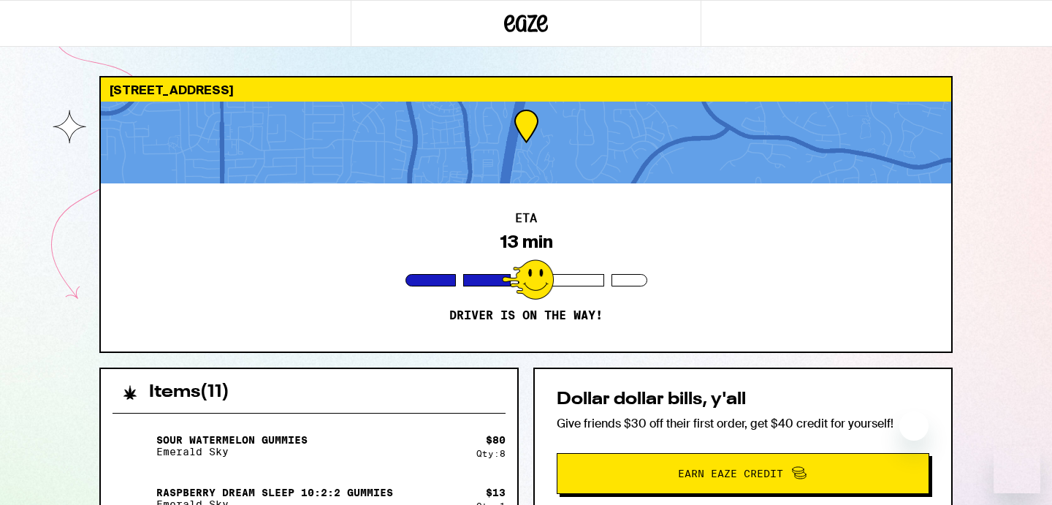 The width and height of the screenshot is (1052, 505). I want to click on div: $ 80, so click(495, 440).